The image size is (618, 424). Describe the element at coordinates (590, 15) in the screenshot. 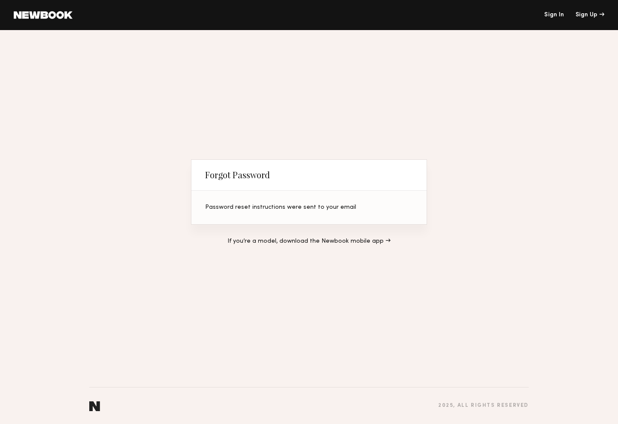

I see `div: Sign Up` at that location.